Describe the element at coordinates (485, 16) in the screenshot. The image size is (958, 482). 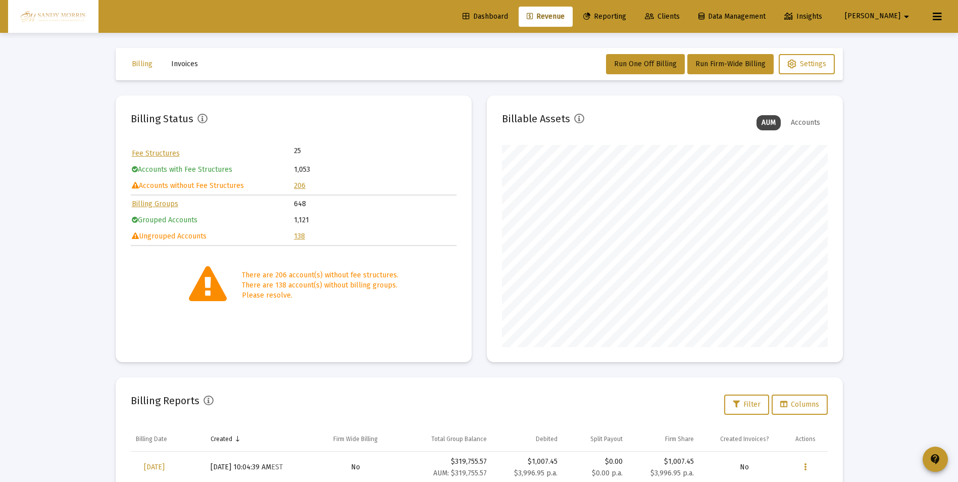
I see `span: Dashboard` at that location.